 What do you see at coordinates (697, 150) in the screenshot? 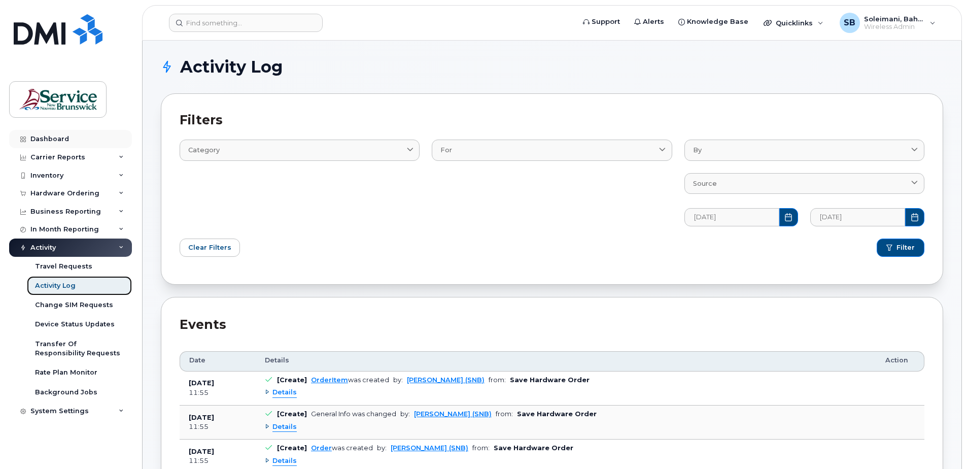
I see `span: By` at bounding box center [697, 150].